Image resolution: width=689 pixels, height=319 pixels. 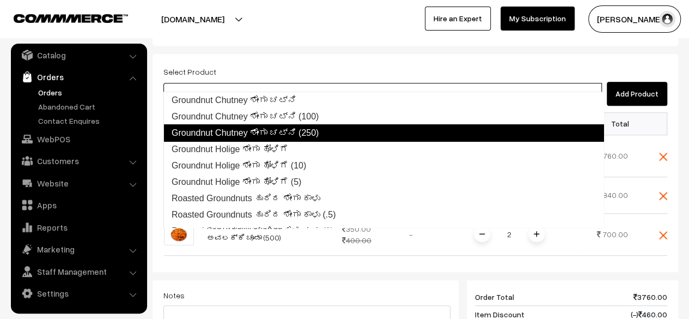 What do you see at coordinates (78, 55) in the screenshot?
I see `a: Catalog` at bounding box center [78, 55].